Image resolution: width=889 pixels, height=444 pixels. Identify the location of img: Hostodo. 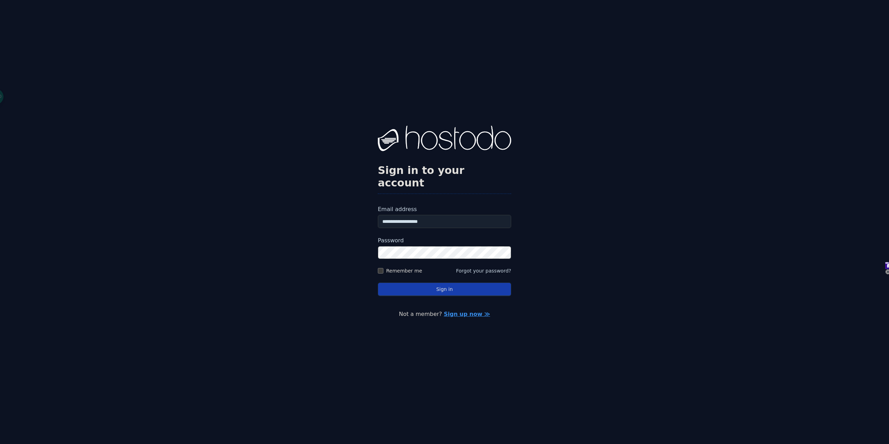
(444, 140).